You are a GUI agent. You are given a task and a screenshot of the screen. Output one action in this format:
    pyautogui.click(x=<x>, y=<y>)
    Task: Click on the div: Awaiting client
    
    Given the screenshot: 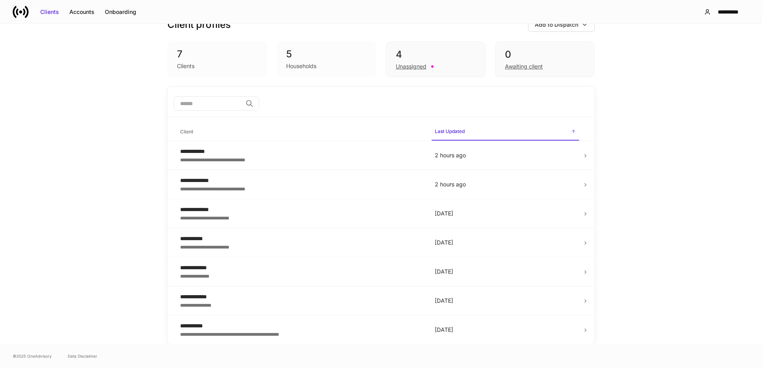 What is the action you would take?
    pyautogui.click(x=524, y=67)
    